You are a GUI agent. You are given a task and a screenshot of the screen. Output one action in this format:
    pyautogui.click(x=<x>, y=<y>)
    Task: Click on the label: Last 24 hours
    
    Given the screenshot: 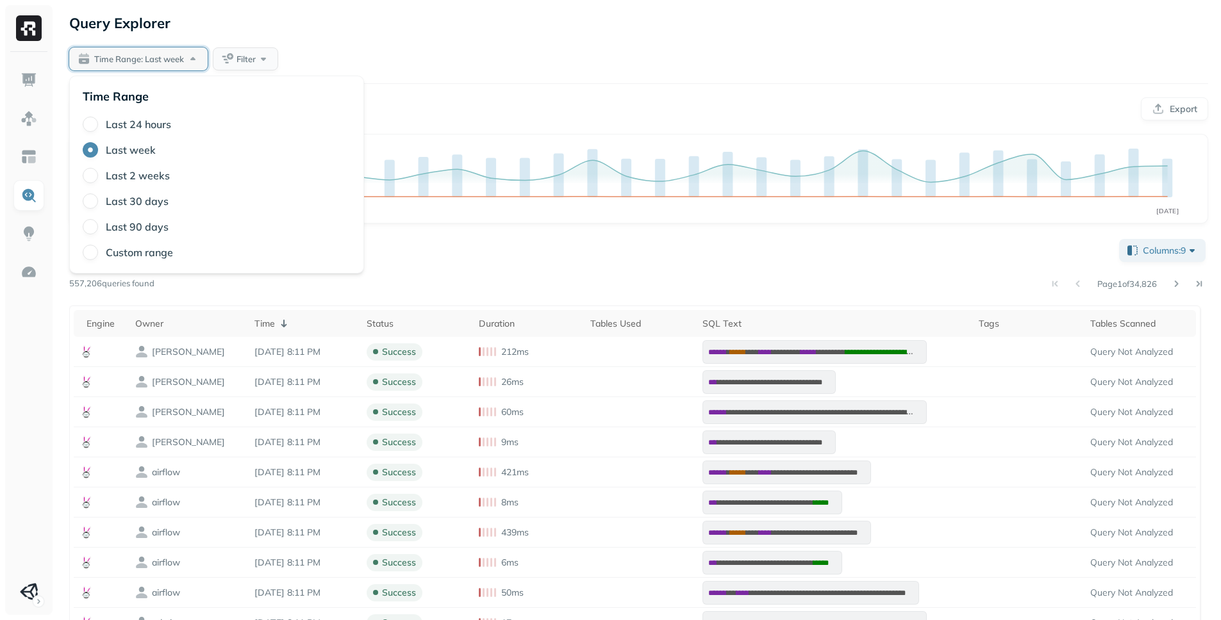 What is the action you would take?
    pyautogui.click(x=138, y=124)
    